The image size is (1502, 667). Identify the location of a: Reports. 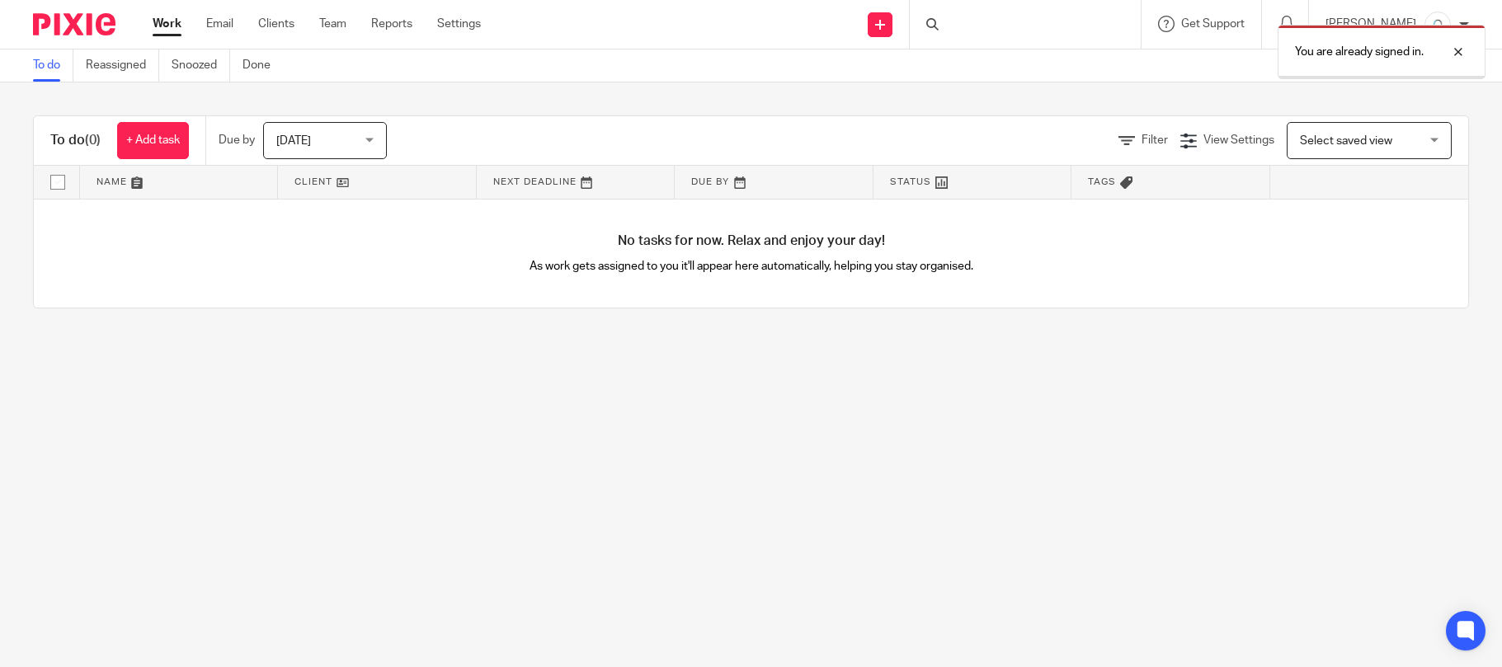
(392, 24).